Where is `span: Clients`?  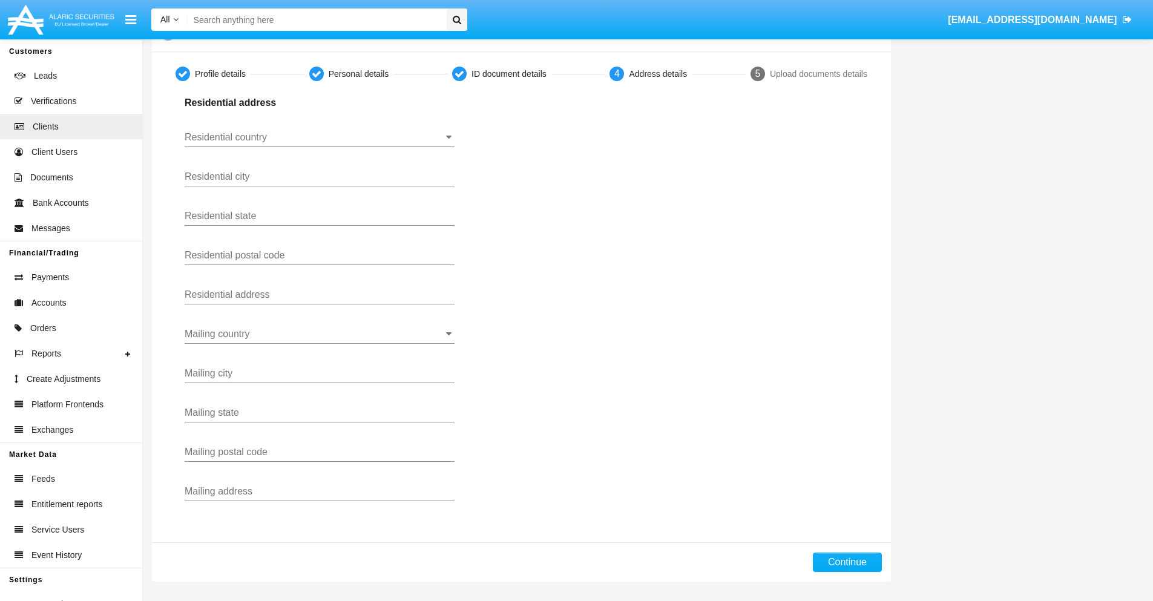 span: Clients is located at coordinates (45, 127).